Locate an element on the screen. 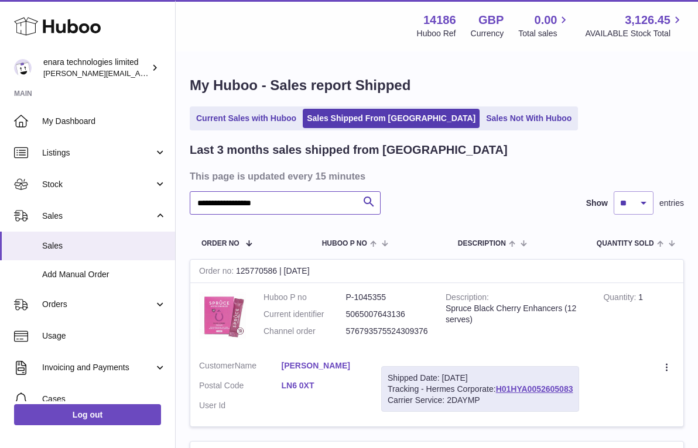 The height and width of the screenshot is (448, 698). div: Tracking - Hermes Corporate: is located at coordinates (480, 389).